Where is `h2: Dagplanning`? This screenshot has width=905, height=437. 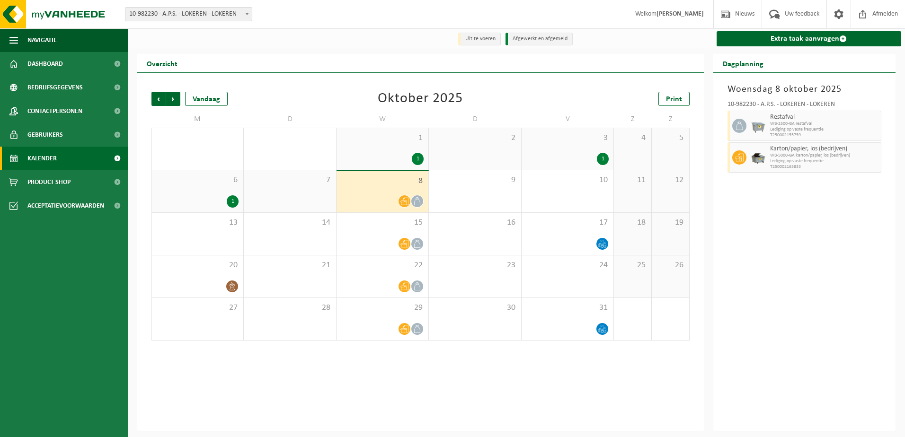
h2: Dagplanning is located at coordinates (743, 63).